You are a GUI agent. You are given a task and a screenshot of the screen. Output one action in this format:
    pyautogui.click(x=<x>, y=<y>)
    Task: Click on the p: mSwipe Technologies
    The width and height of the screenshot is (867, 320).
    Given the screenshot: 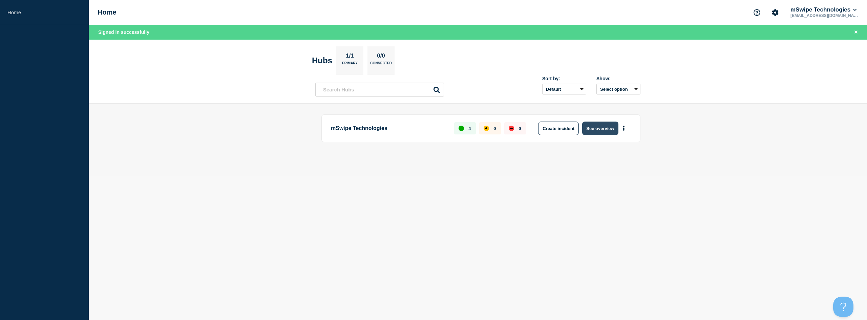 What is the action you would take?
    pyautogui.click(x=388, y=128)
    